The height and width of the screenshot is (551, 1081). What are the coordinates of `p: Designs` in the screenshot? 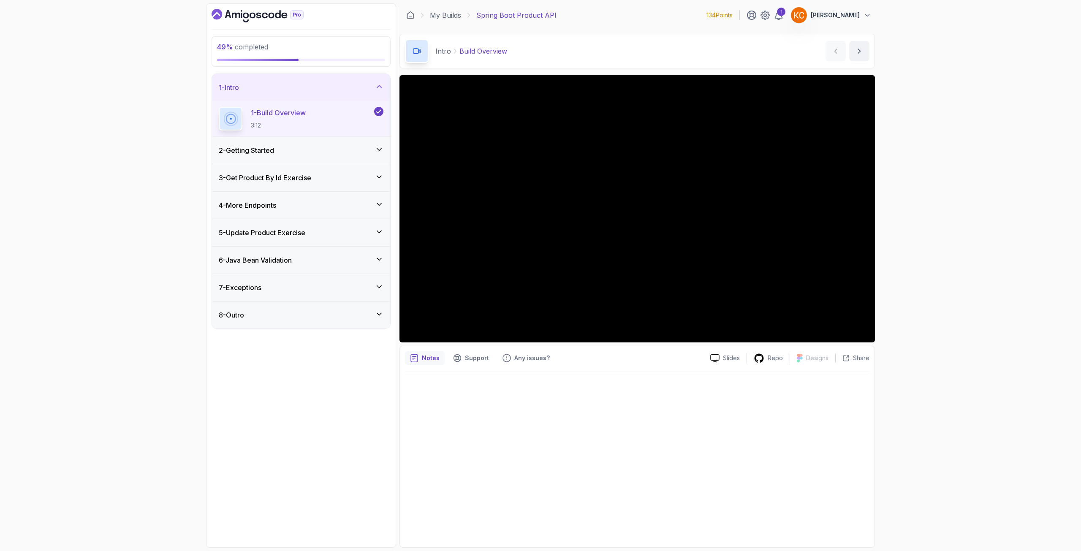 It's located at (817, 358).